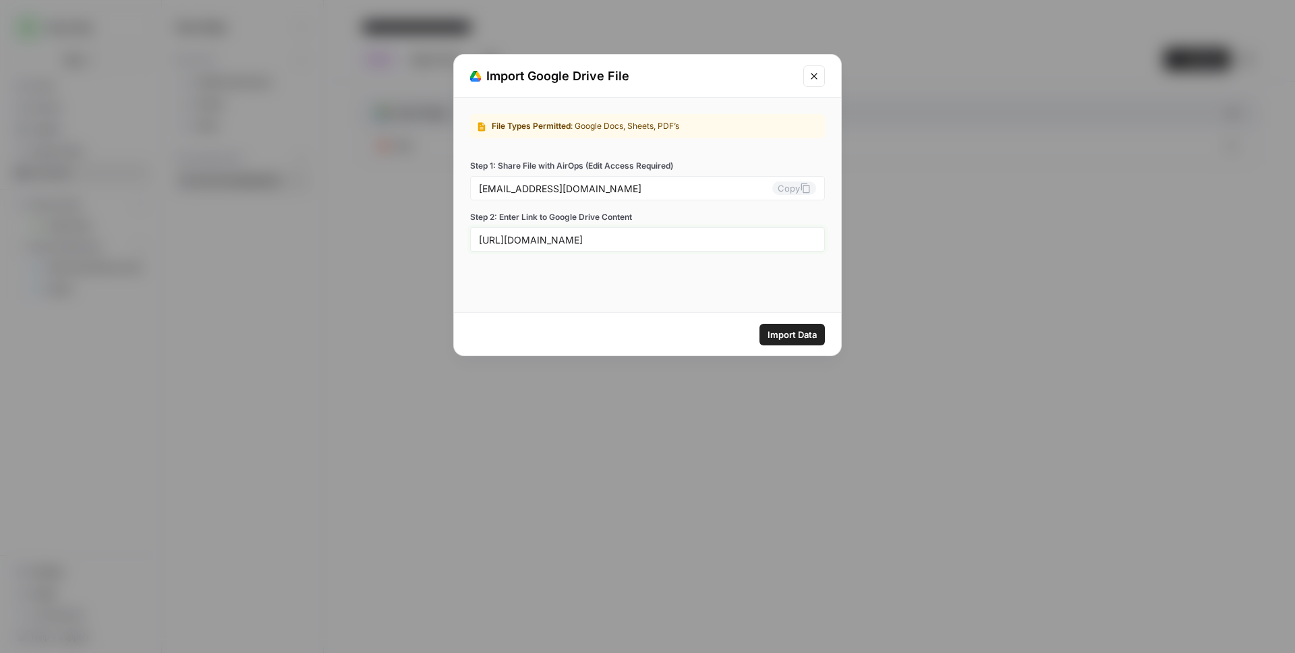  I want to click on input: e.g: https://docs.google.com/spreadsheets/d/example/edit?usp=sharing, so click(648, 240).